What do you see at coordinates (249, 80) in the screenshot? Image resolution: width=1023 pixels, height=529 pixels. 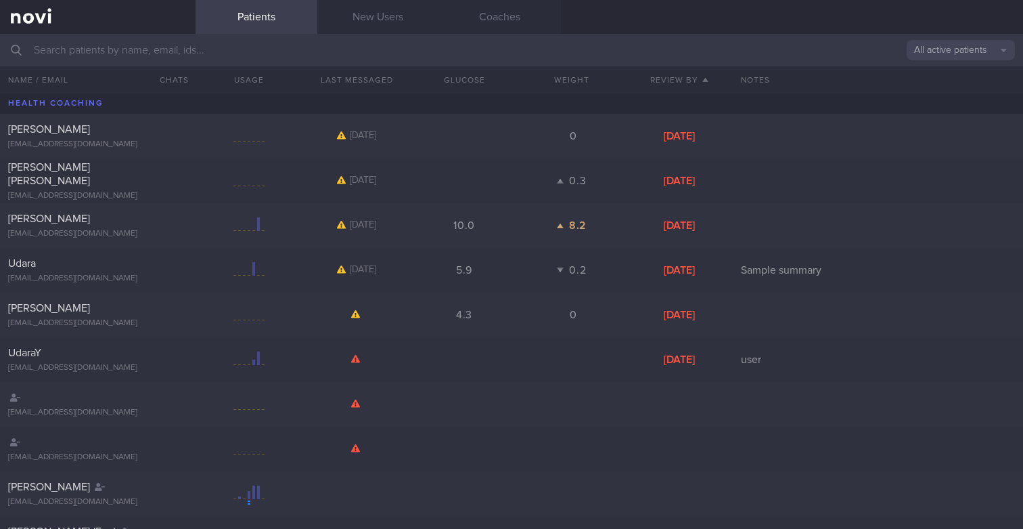 I see `div: Usage` at bounding box center [249, 80].